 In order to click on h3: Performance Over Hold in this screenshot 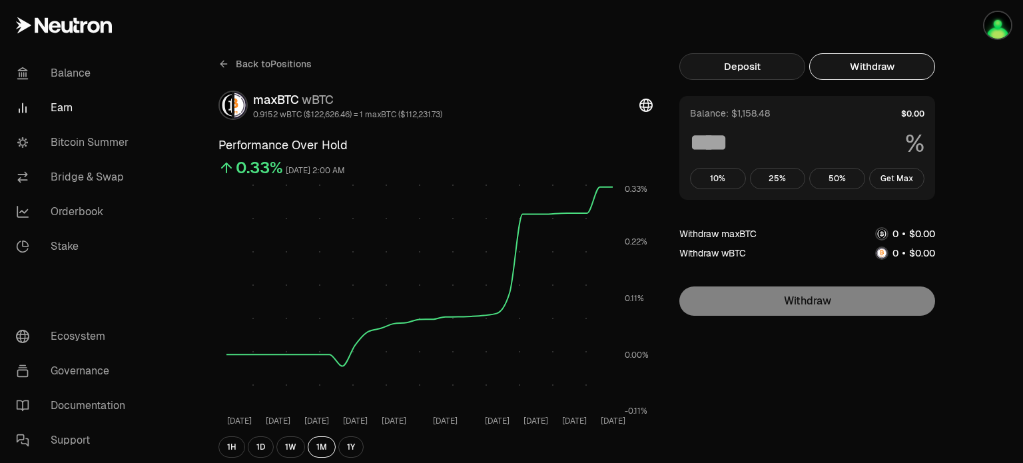, I will do `click(436, 145)`.